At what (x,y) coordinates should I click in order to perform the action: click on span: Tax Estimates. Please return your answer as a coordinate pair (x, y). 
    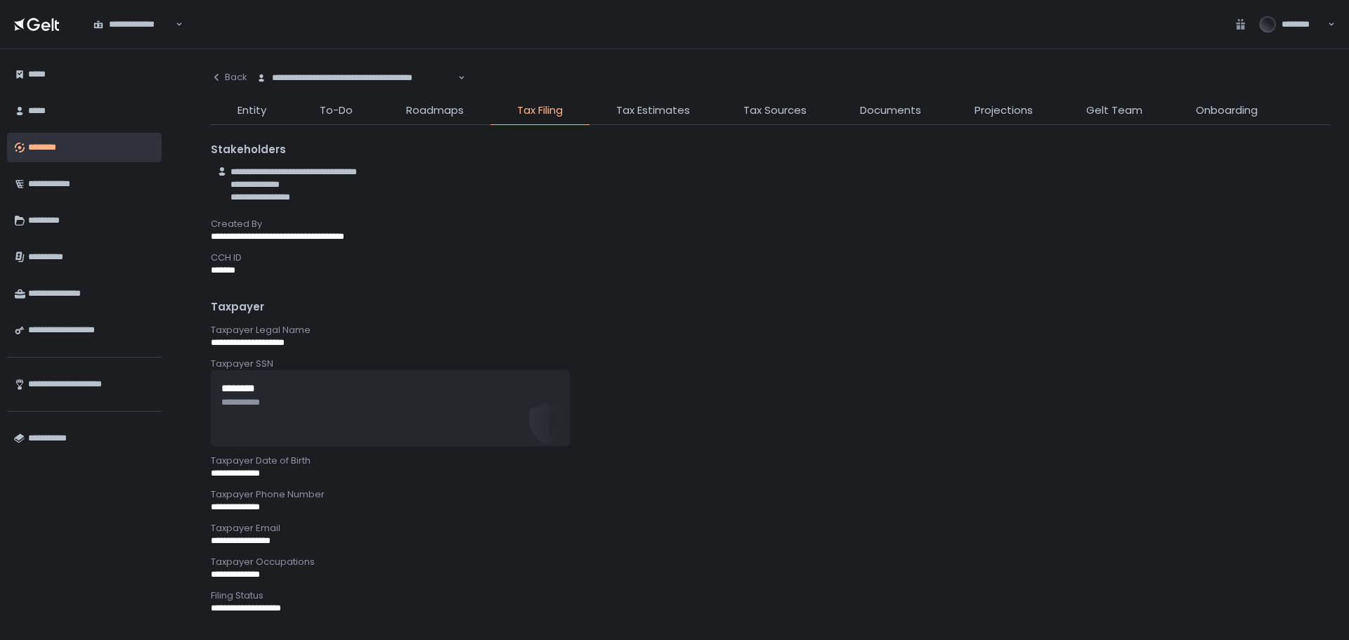
    Looking at the image, I should click on (653, 110).